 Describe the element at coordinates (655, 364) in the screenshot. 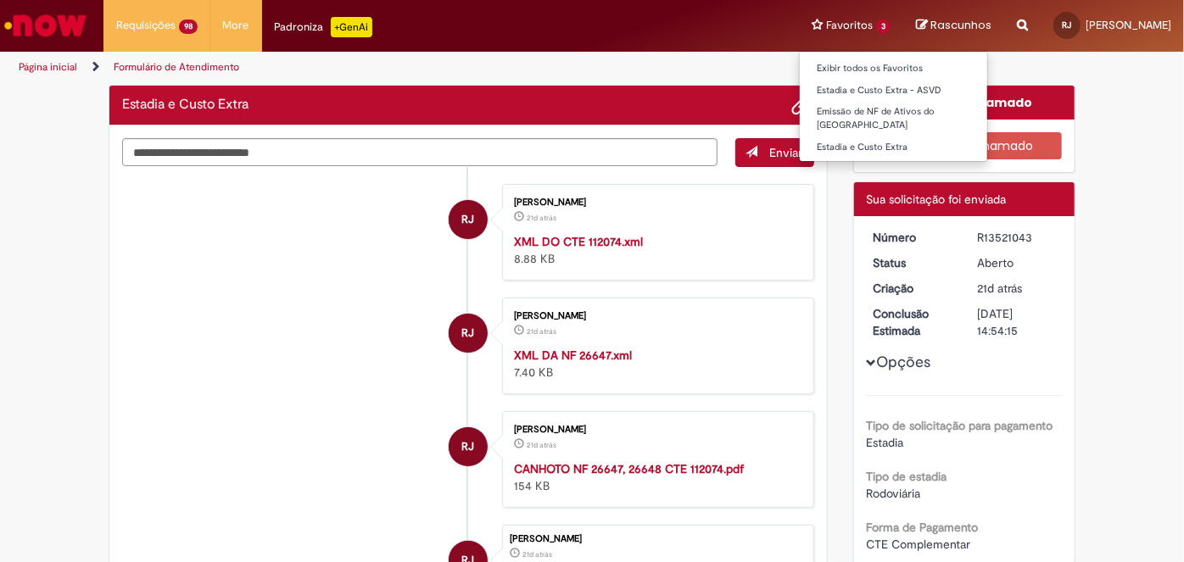

I see `div: 7.40 KB` at that location.